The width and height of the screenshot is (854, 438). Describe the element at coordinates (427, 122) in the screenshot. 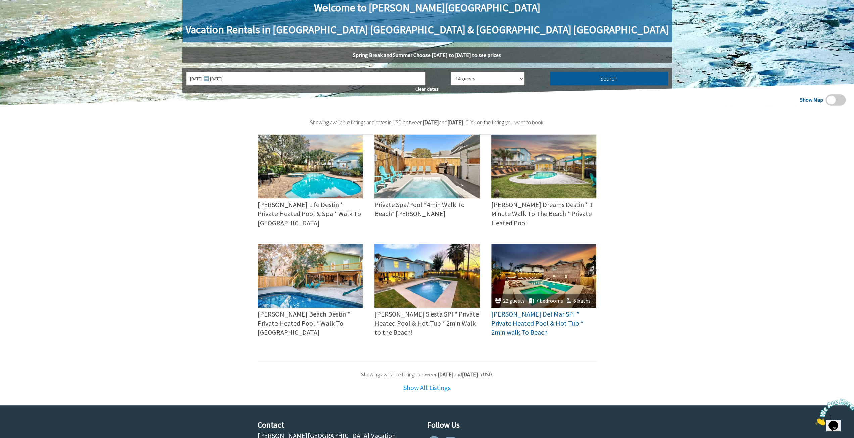

I see `div: Showing available listings and rates in USD between and . Click on the listing you want to book.` at that location.